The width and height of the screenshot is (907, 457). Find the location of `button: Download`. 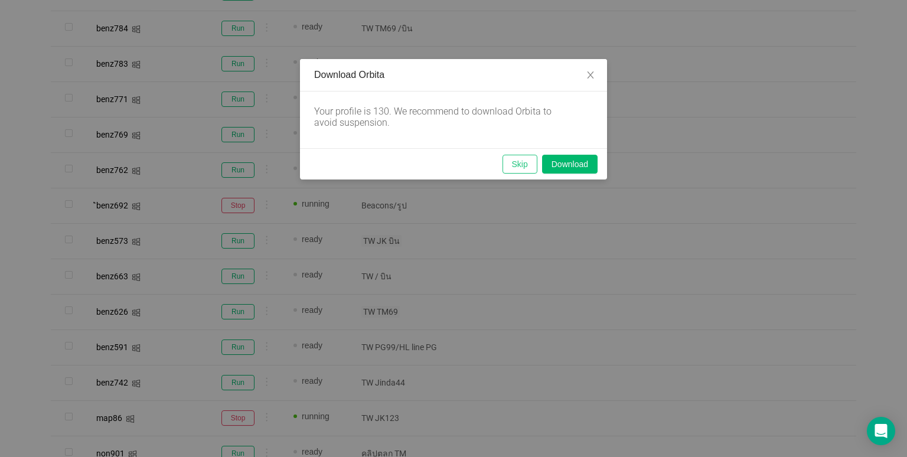

button: Download is located at coordinates (570, 164).